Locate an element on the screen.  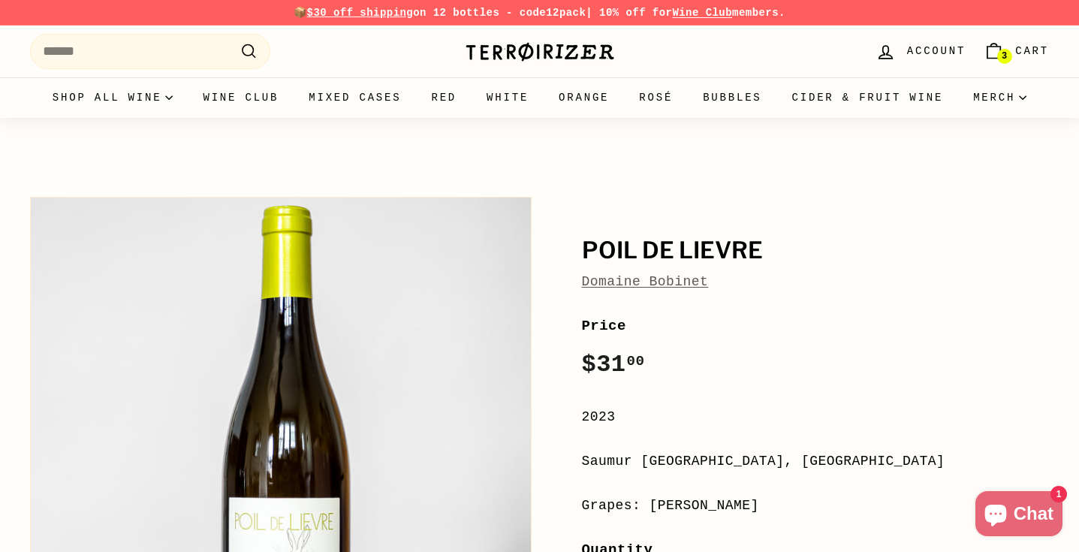
a: Red is located at coordinates (444, 98).